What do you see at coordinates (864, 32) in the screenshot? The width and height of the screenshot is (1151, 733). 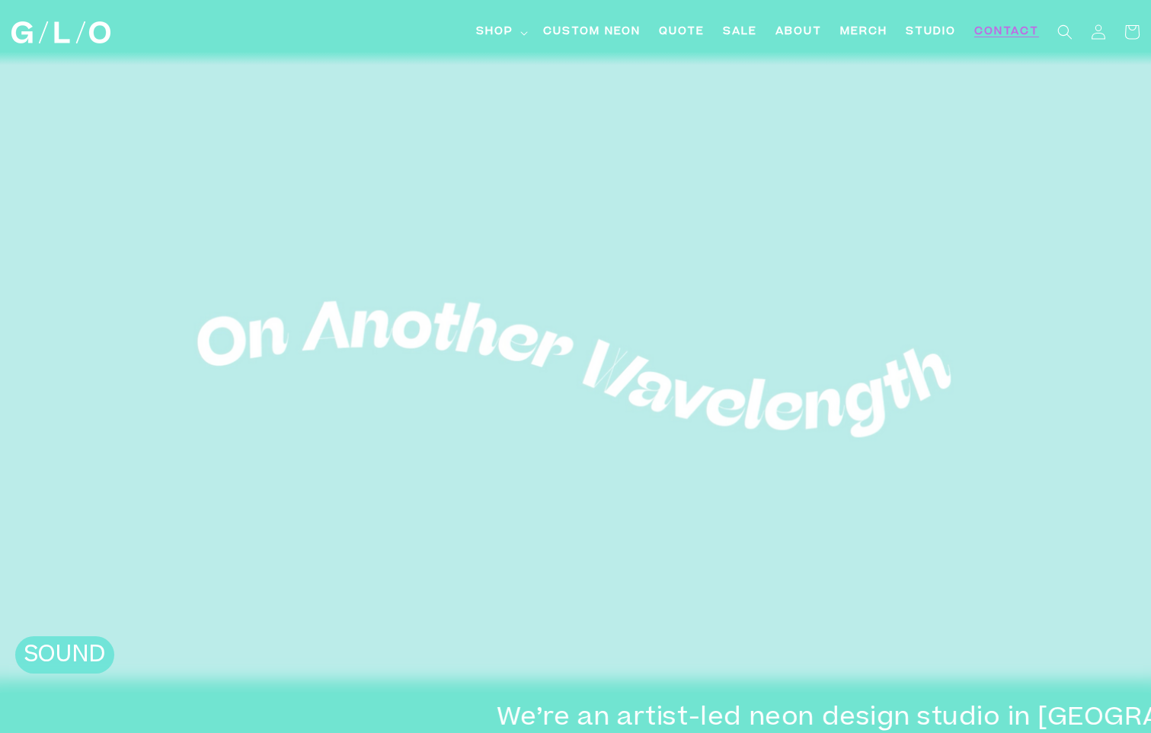 I see `span: Merch` at bounding box center [864, 32].